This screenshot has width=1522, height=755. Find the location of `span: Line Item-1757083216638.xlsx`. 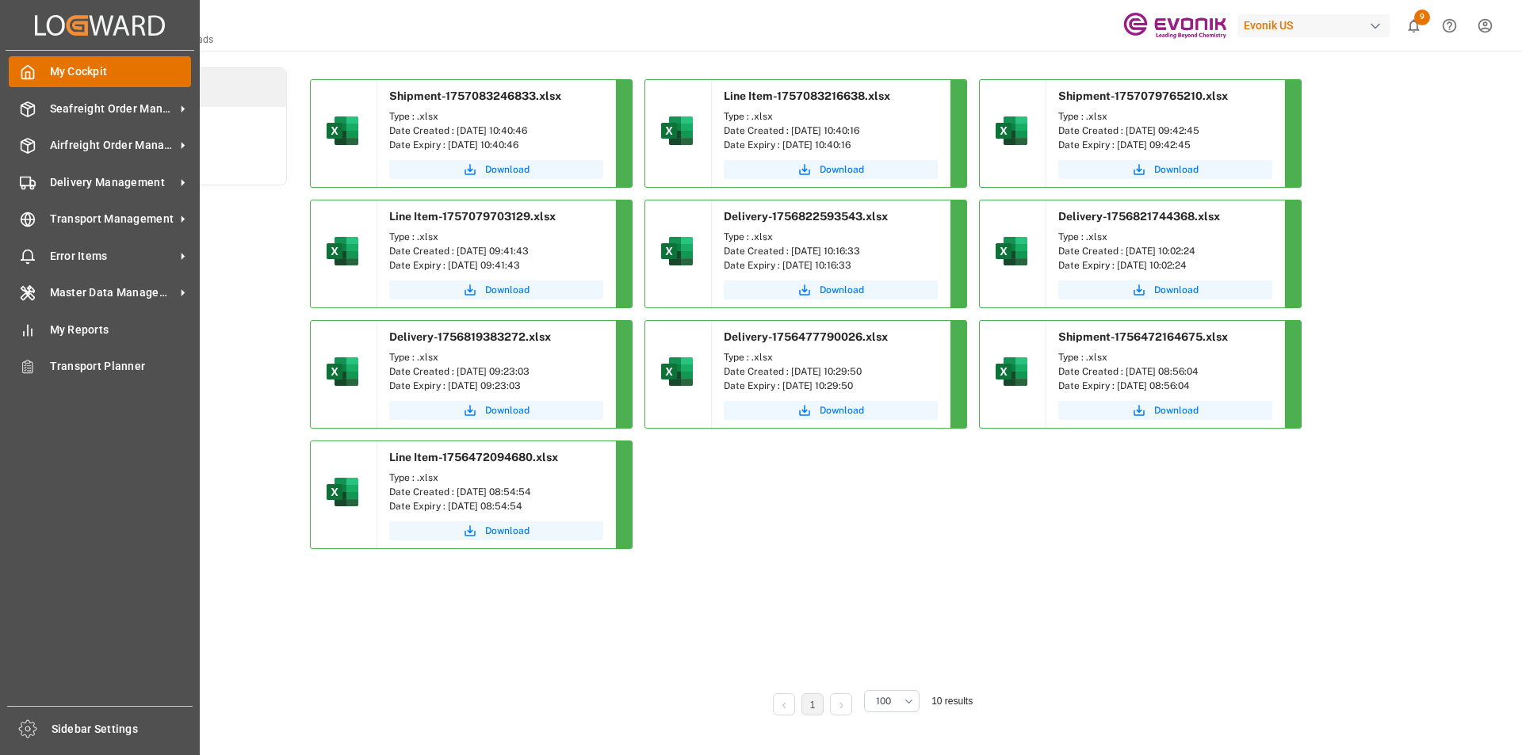

span: Line Item-1757083216638.xlsx is located at coordinates (807, 96).